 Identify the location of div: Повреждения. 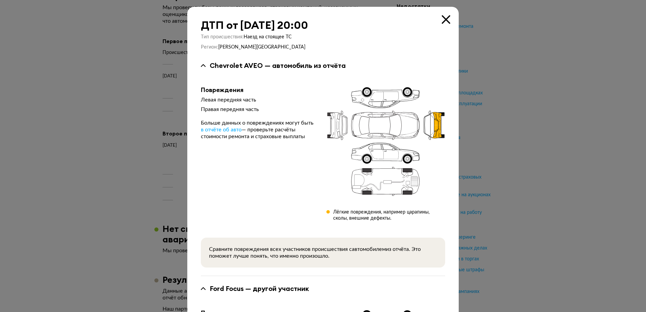
(258, 90).